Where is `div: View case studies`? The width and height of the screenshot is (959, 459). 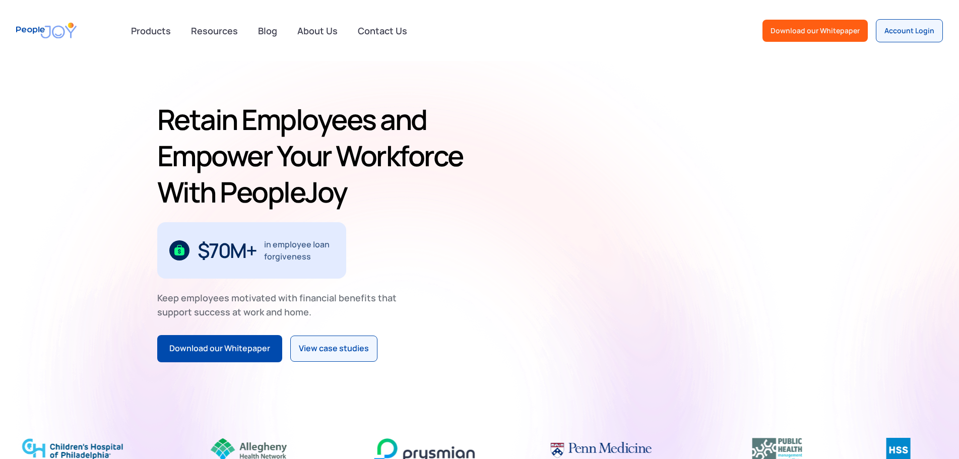 div: View case studies is located at coordinates (334, 349).